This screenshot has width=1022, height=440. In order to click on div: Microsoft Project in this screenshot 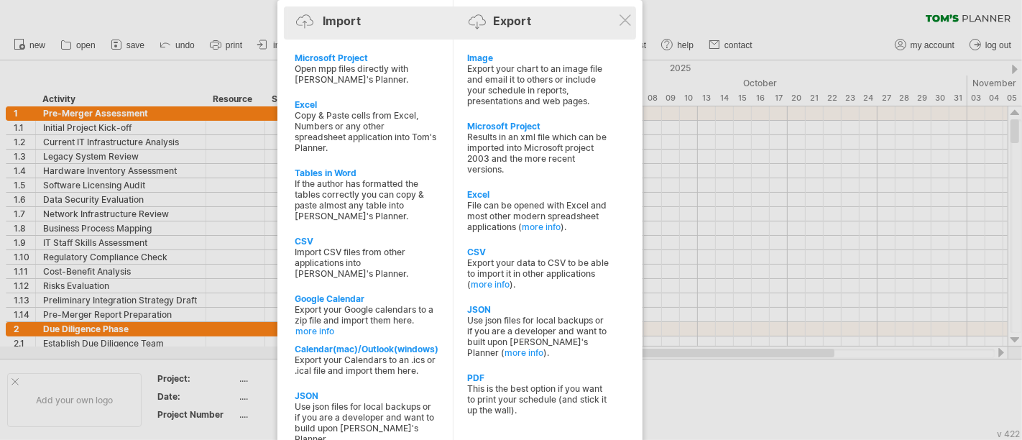, I will do `click(539, 126)`.